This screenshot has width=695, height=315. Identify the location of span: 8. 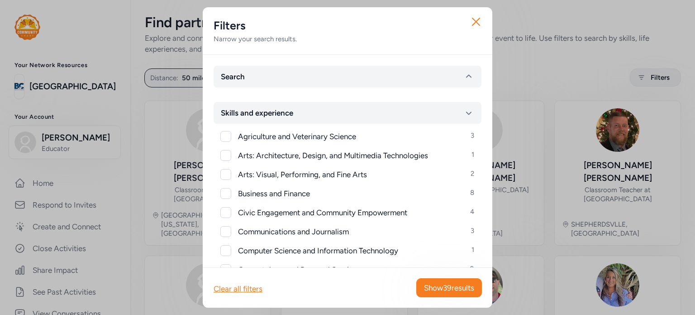
(472, 192).